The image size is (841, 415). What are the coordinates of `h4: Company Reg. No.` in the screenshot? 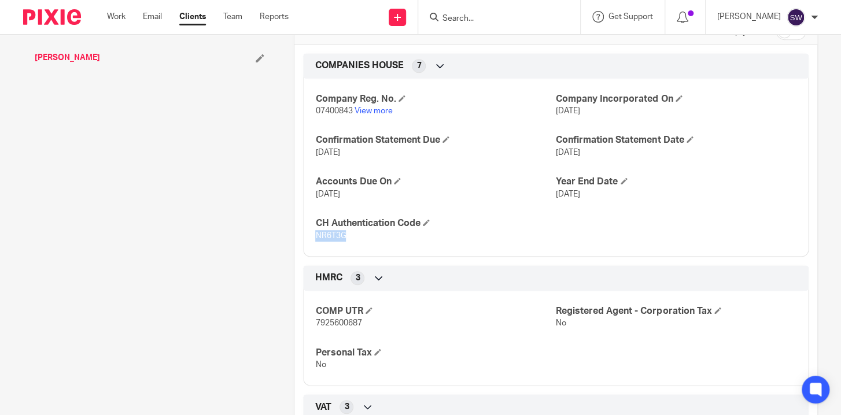 It's located at (436, 99).